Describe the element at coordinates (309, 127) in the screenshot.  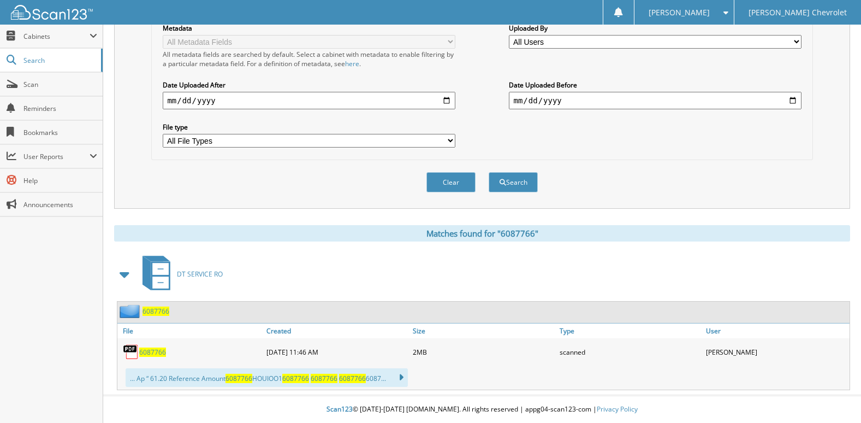
I see `label: File type` at that location.